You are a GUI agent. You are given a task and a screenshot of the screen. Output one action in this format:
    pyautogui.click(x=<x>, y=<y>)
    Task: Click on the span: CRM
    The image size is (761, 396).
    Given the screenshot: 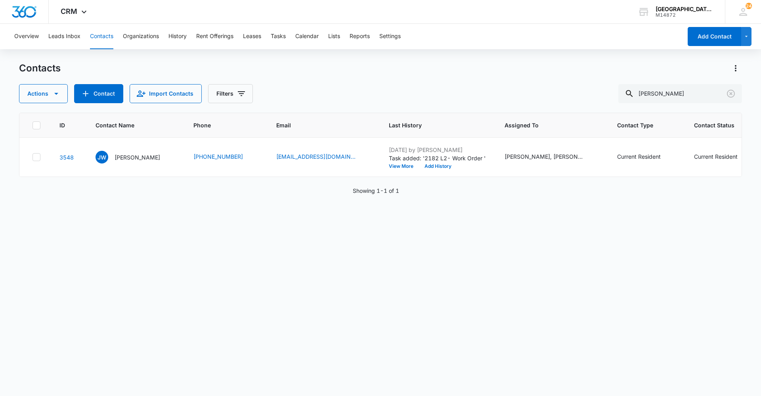 What is the action you would take?
    pyautogui.click(x=69, y=11)
    